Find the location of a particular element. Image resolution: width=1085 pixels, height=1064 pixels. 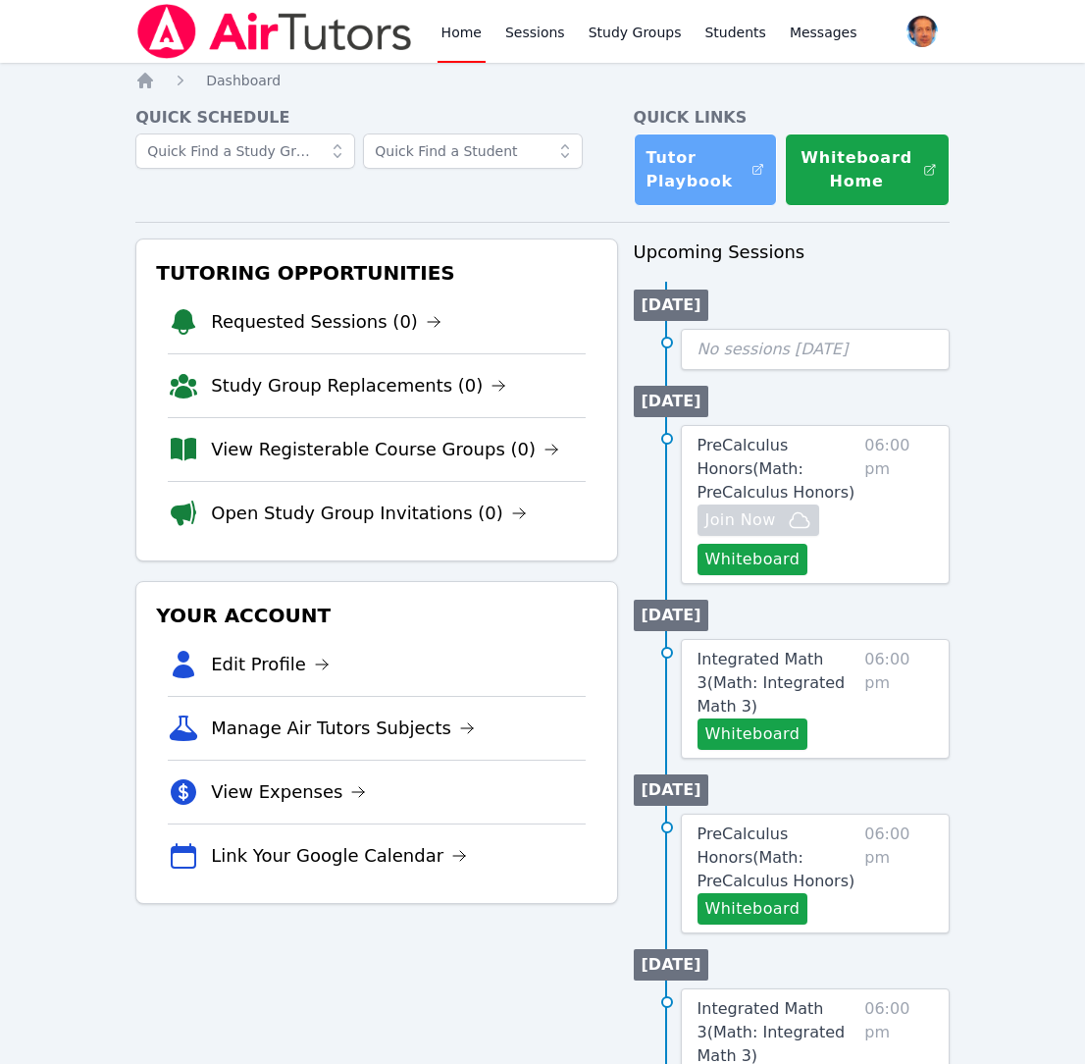

a: Study Group Replacements (0) is located at coordinates (358, 386).